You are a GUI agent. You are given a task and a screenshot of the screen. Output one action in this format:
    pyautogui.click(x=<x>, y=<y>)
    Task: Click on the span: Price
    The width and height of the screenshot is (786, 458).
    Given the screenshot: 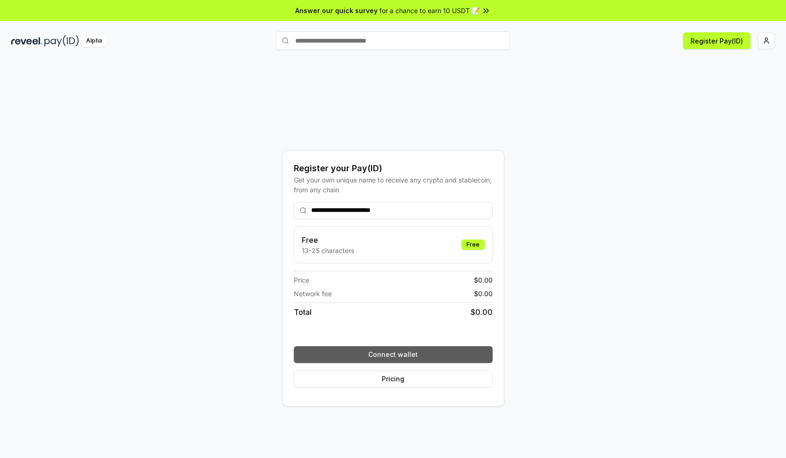 What is the action you would take?
    pyautogui.click(x=301, y=280)
    